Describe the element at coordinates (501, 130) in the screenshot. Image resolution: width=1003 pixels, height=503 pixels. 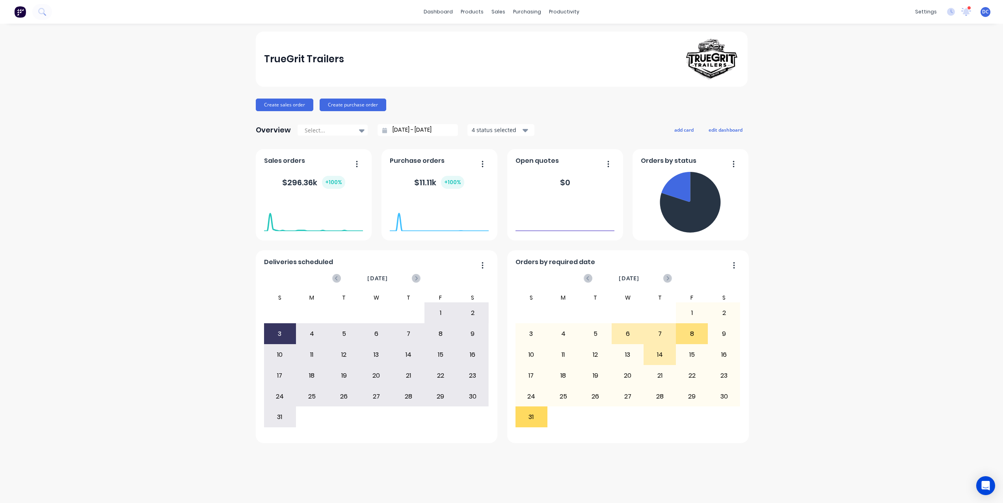
I see `button: 4 status selected` at that location.